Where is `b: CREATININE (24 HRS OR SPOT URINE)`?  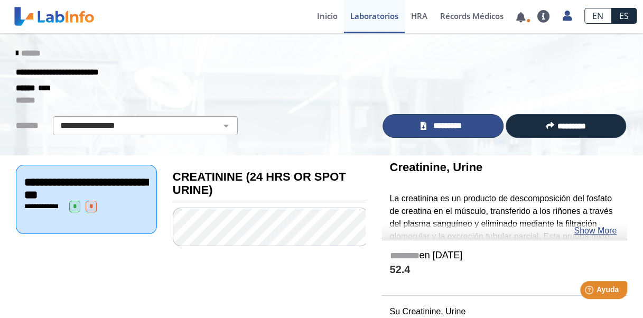
b: CREATININE (24 HRS OR SPOT URINE) is located at coordinates (259, 183).